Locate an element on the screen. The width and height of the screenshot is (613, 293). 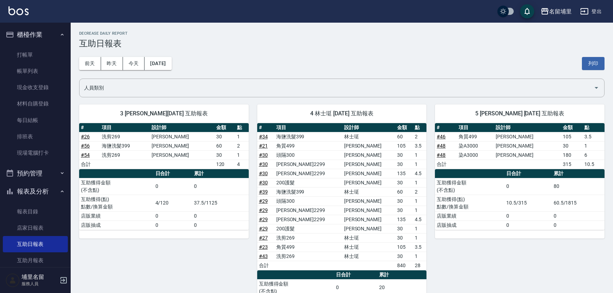
td: 4 is located at coordinates (242, 164).